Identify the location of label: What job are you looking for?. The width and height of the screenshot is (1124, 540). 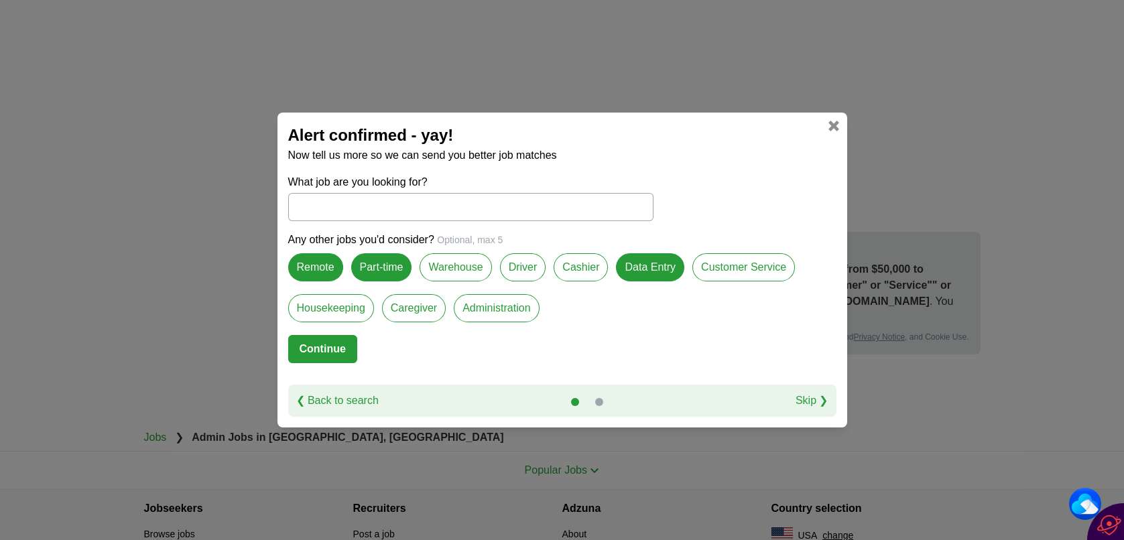
(471, 182).